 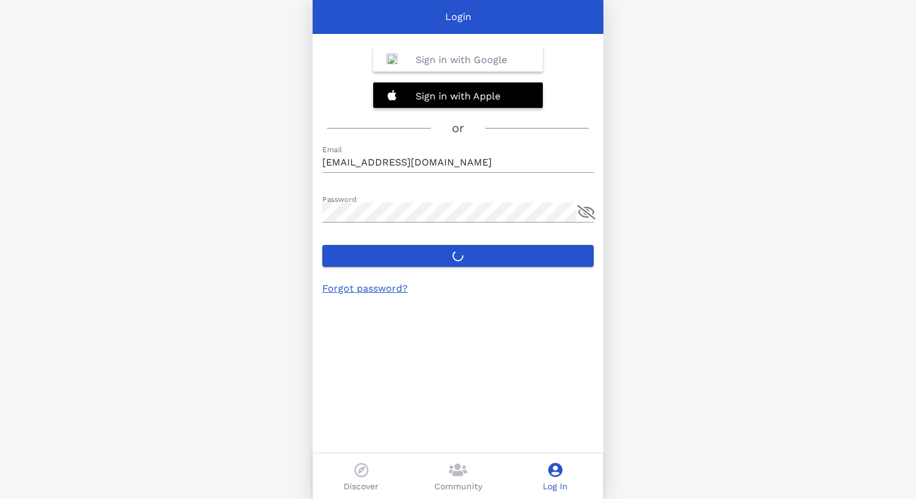 I want to click on img: 20201228132320%21Apple_logo_white.svg, so click(x=392, y=95).